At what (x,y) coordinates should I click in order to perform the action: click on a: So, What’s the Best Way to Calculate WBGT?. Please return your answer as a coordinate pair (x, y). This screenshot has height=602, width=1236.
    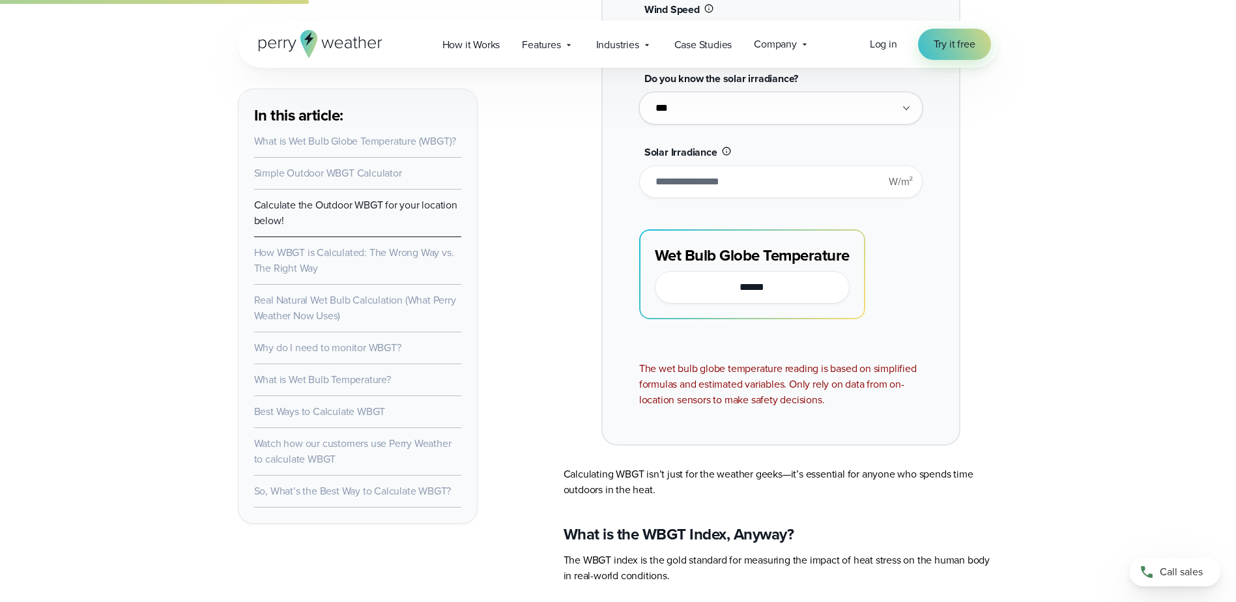
    Looking at the image, I should click on (352, 491).